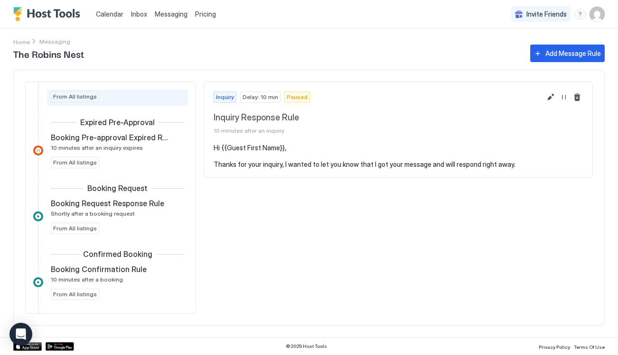  What do you see at coordinates (110, 14) in the screenshot?
I see `a: Calendar` at bounding box center [110, 14].